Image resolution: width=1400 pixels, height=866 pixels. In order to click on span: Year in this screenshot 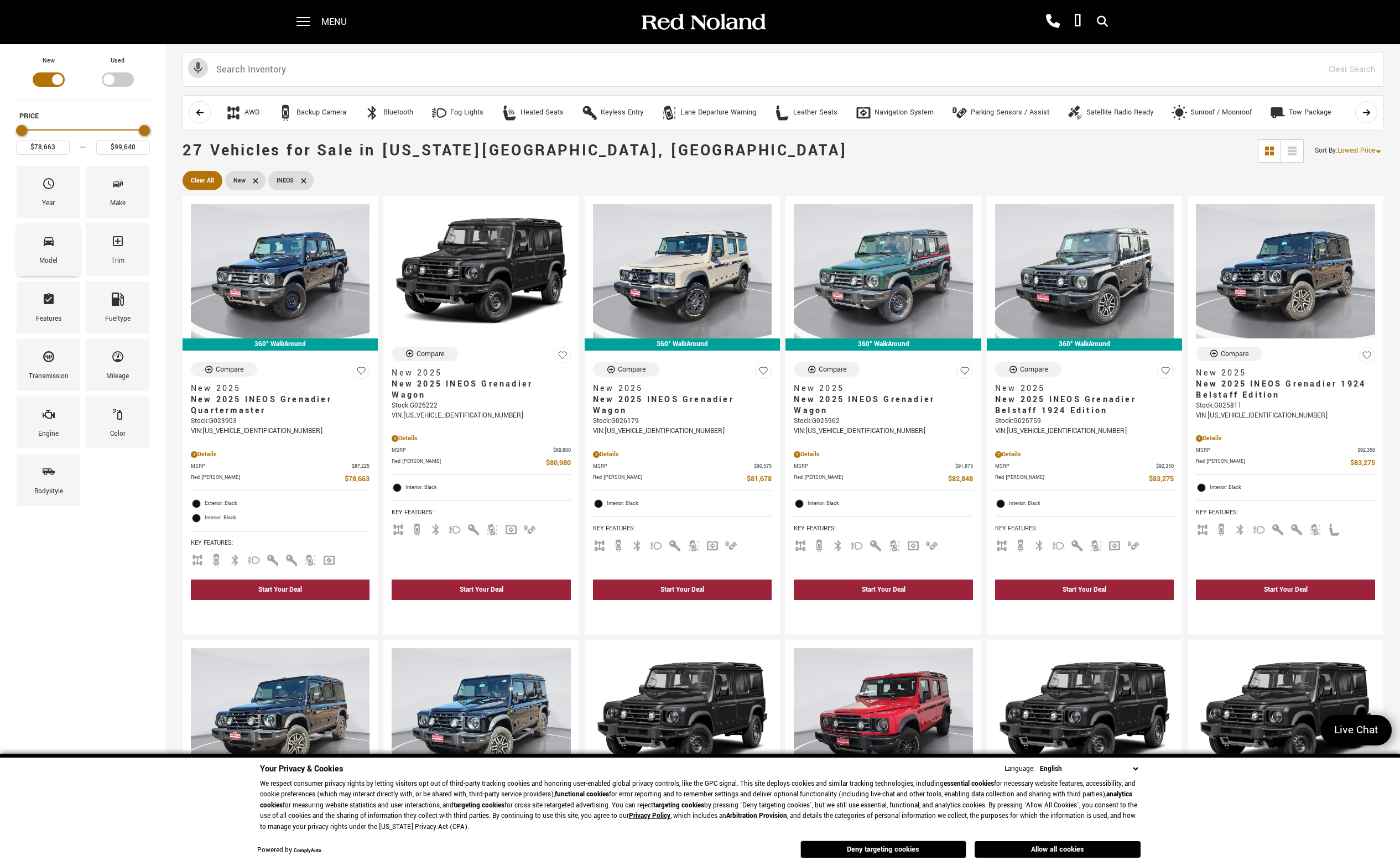, I will do `click(49, 186)`.